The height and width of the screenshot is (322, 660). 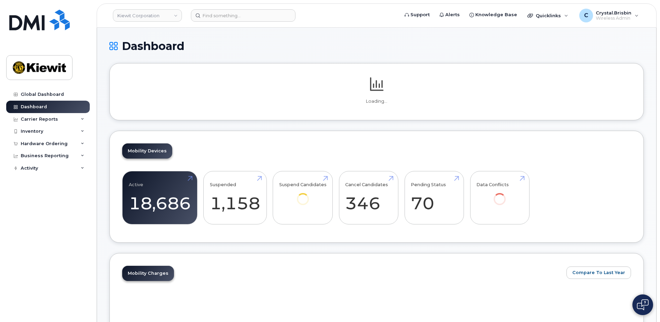 What do you see at coordinates (235, 198) in the screenshot?
I see `a: Suspended 1,158` at bounding box center [235, 198].